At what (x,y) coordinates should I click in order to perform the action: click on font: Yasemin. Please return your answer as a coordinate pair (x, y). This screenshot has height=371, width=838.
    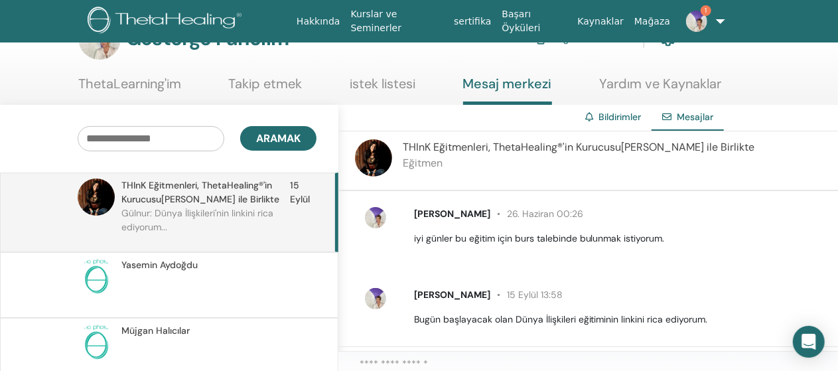
    Looking at the image, I should click on (139, 265).